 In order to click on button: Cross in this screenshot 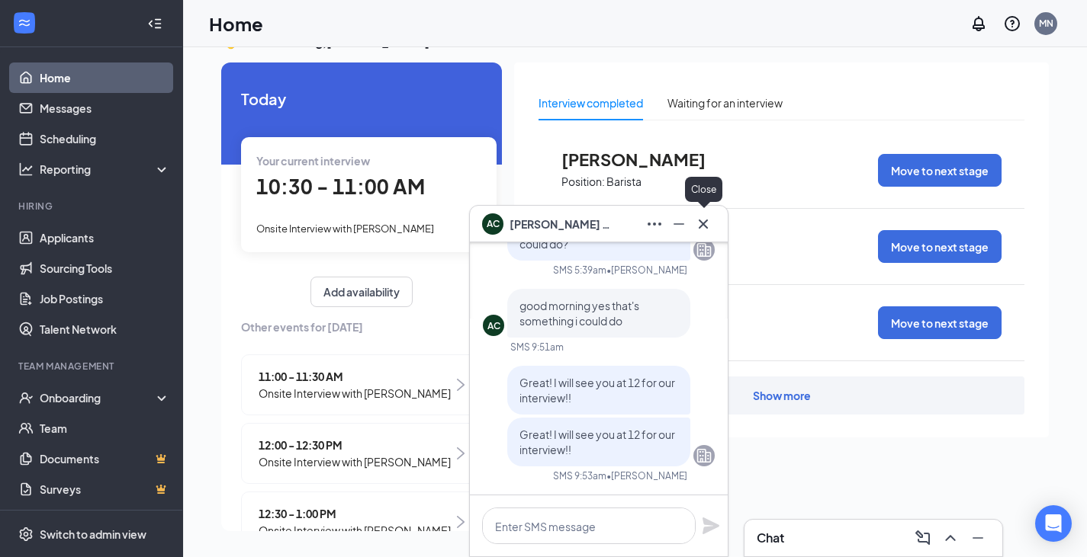, I will do `click(703, 224)`.